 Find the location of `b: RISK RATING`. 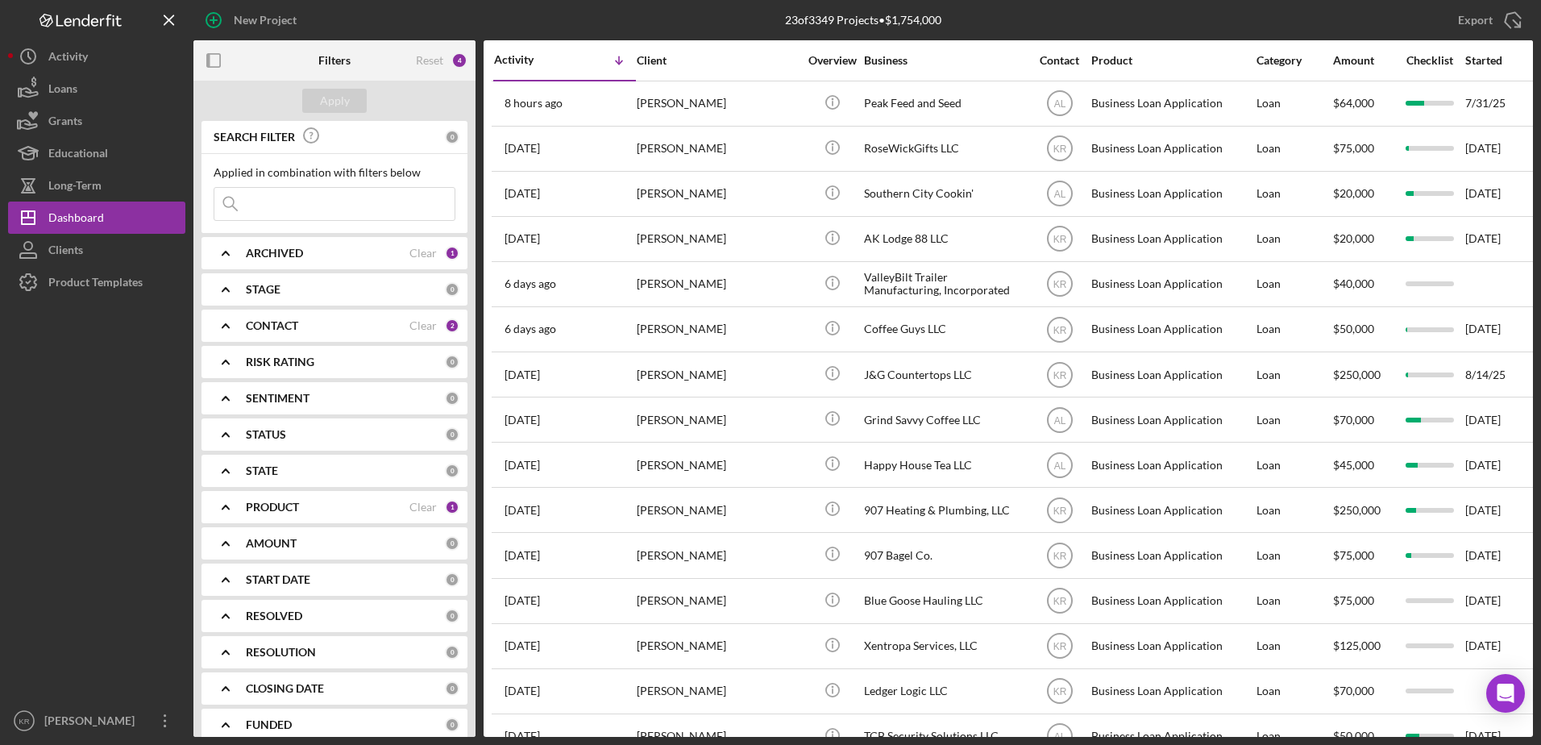

b: RISK RATING is located at coordinates (280, 362).